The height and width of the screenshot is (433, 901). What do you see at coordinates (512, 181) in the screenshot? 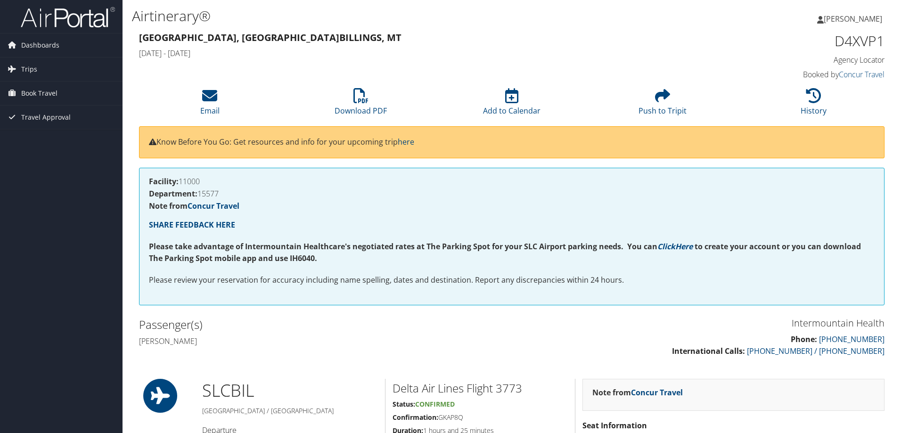
I see `h4: 11000` at bounding box center [512, 181].